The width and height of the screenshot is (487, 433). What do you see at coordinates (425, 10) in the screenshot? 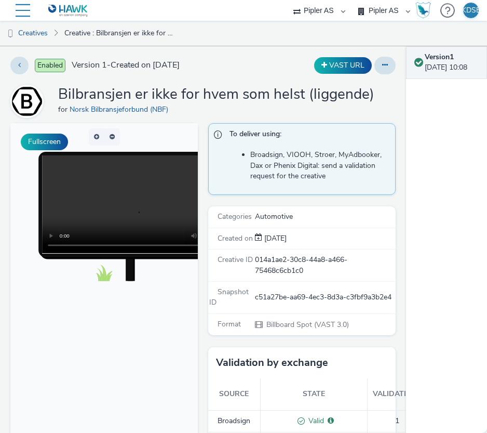
I see `a: Hawk Academy` at bounding box center [425, 10].